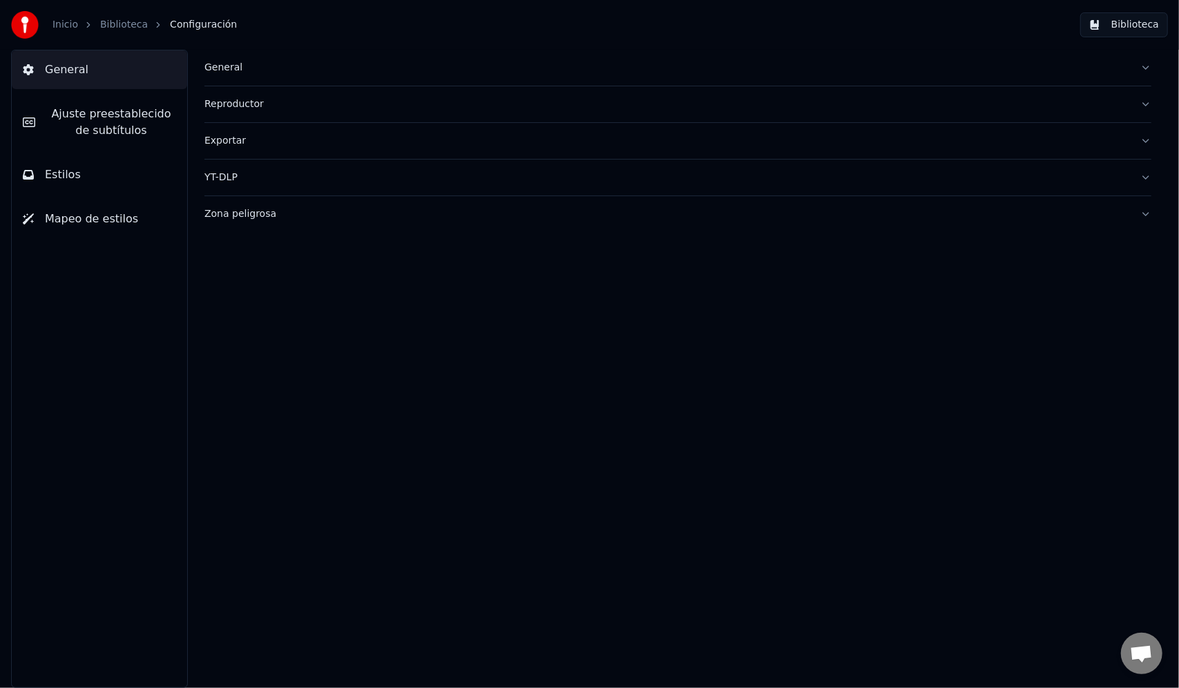  Describe the element at coordinates (666, 177) in the screenshot. I see `div: YT-DLP` at that location.